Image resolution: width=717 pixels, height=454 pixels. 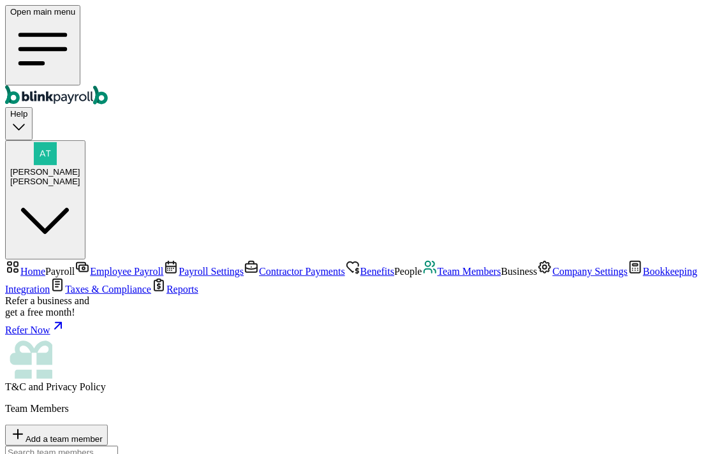 I want to click on span: Company Settings, so click(x=590, y=271).